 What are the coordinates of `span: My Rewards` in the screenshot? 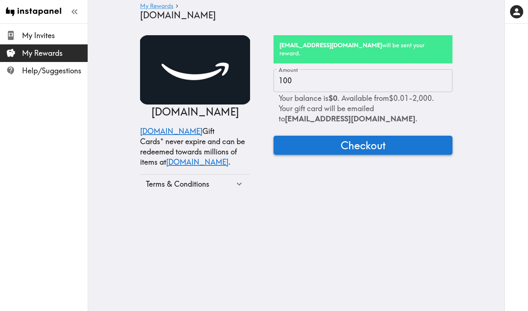 It's located at (55, 53).